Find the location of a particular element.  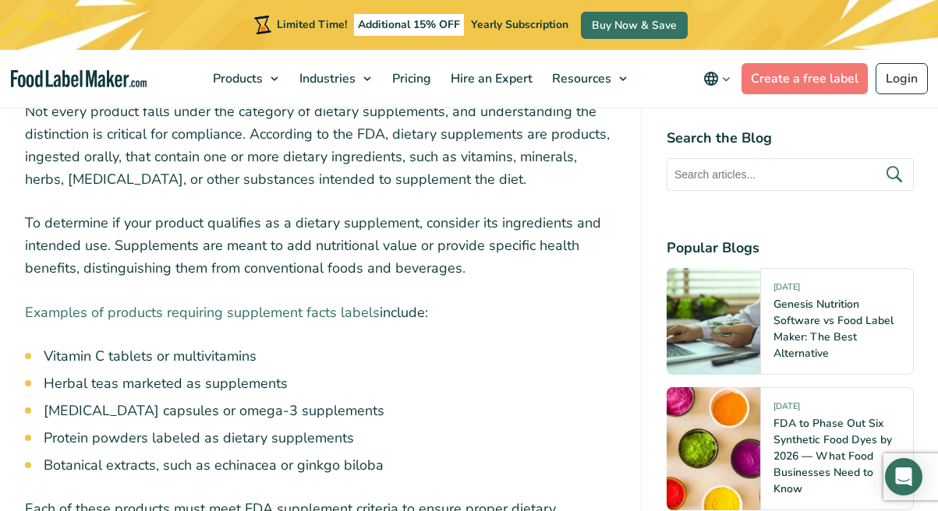

p: include: is located at coordinates (320, 313).